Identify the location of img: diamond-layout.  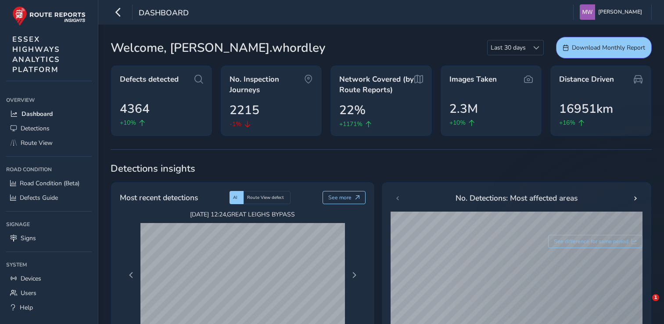
(587, 12).